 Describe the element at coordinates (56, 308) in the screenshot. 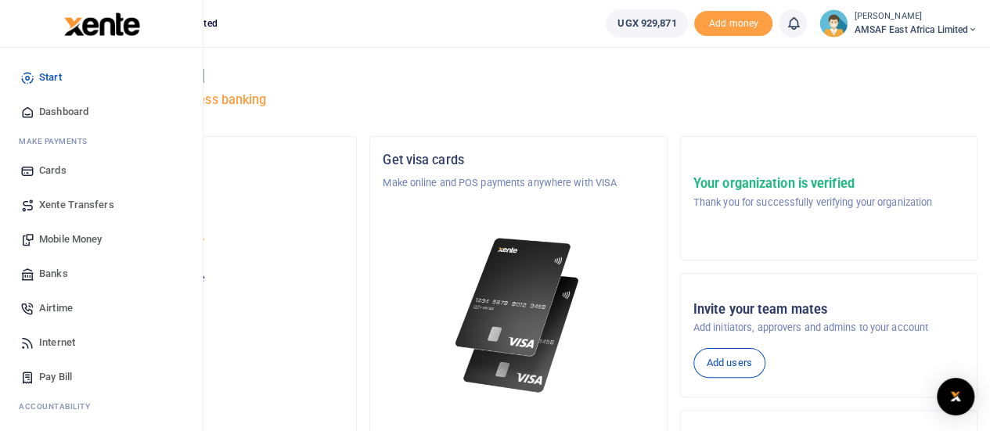

I see `span: Airtime` at that location.